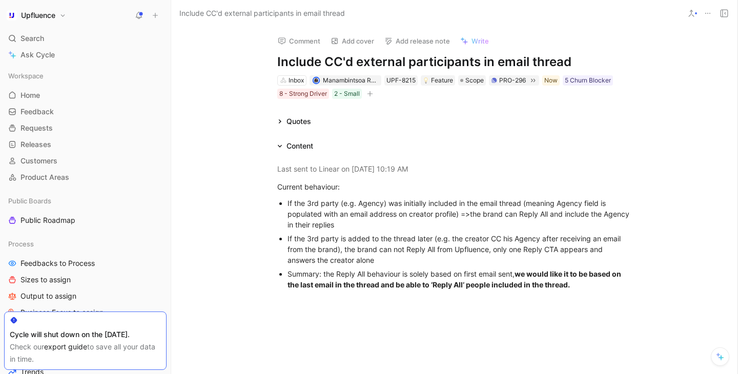 Image resolution: width=738 pixels, height=374 pixels. What do you see at coordinates (352, 41) in the screenshot?
I see `button: Add cover` at bounding box center [352, 41].